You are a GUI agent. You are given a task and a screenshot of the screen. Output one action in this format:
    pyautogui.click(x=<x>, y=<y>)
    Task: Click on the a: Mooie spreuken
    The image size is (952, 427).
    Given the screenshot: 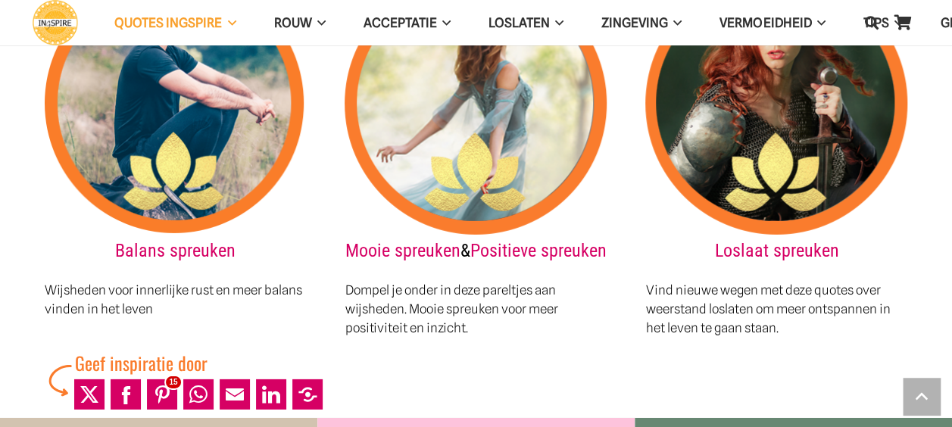 What is the action you would take?
    pyautogui.click(x=403, y=251)
    